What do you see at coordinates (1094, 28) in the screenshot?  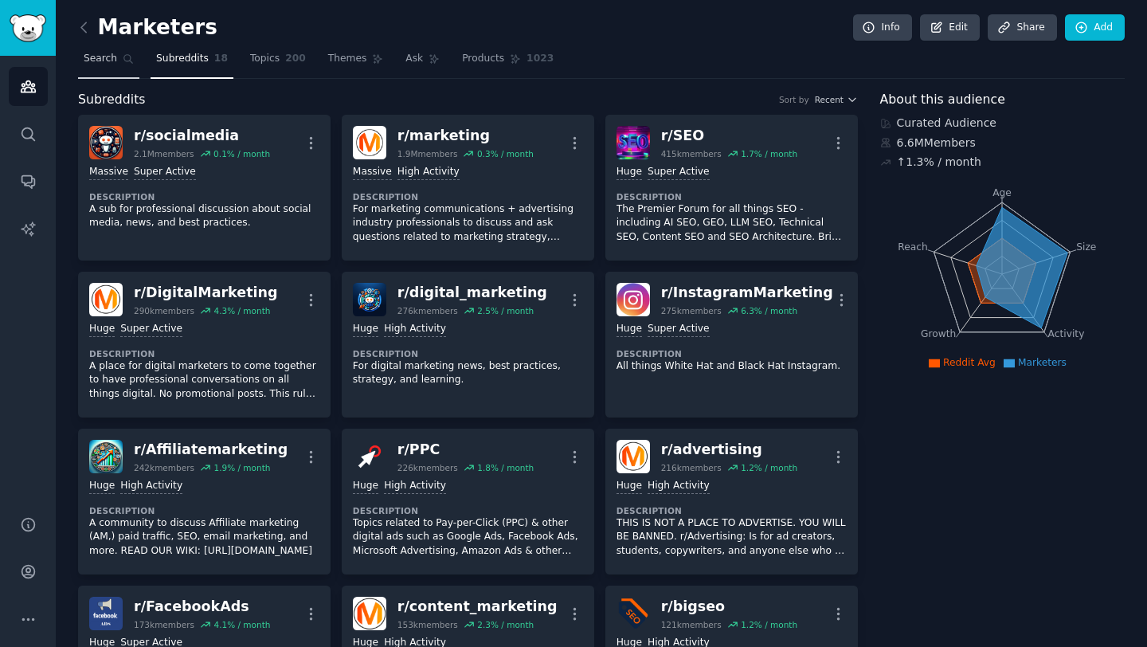 I see `a: Add` at bounding box center [1094, 28].